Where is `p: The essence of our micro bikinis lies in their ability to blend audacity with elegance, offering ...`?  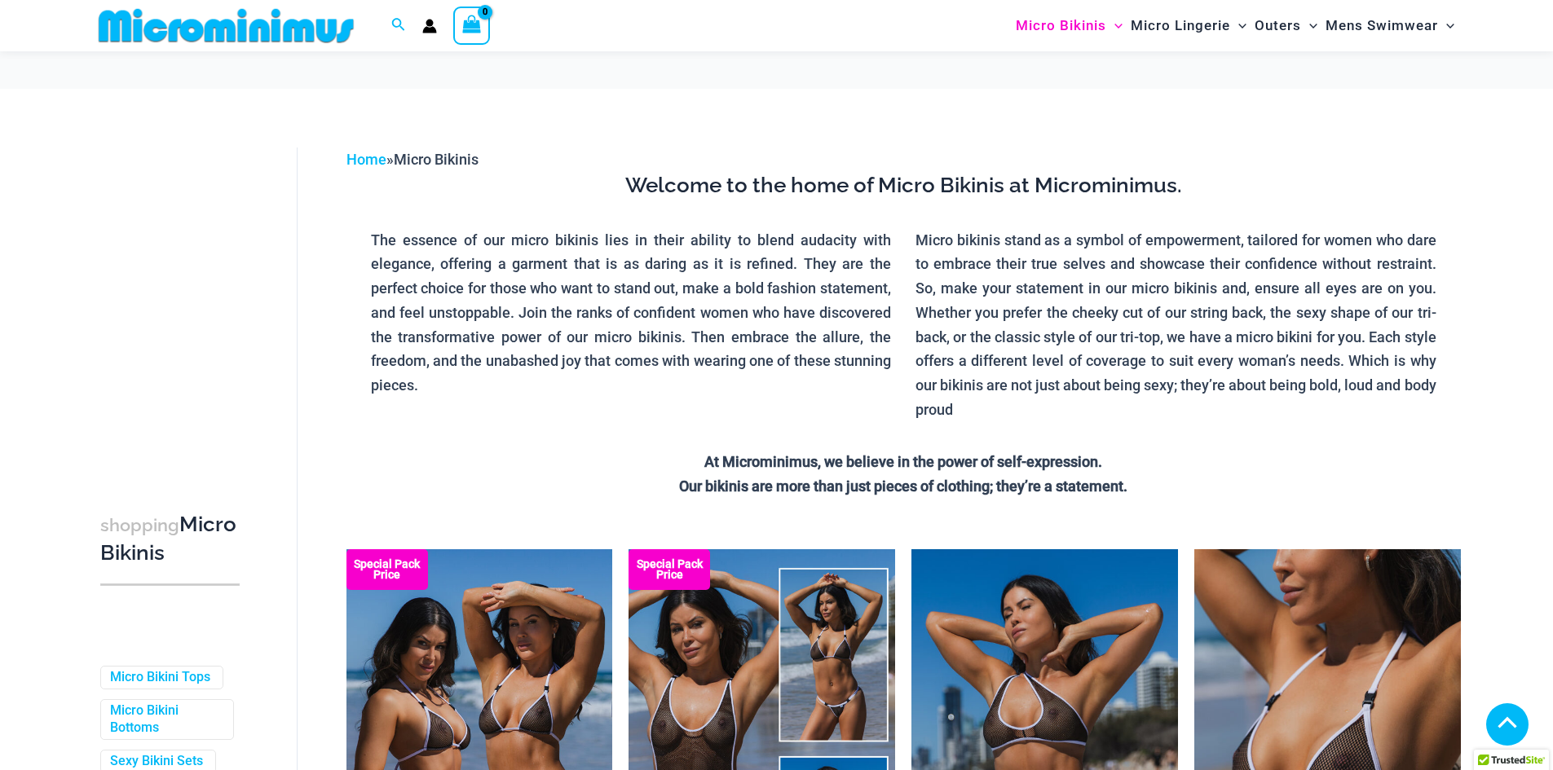 p: The essence of our micro bikinis lies in their ability to blend audacity with elegance, offering ... is located at coordinates (631, 313).